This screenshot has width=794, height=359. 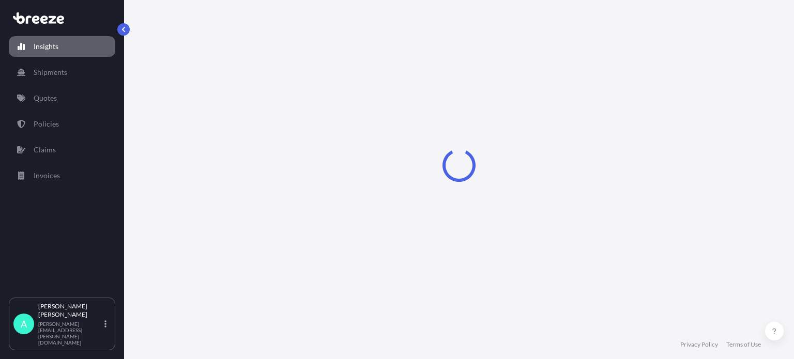 I want to click on a: Claims, so click(x=62, y=150).